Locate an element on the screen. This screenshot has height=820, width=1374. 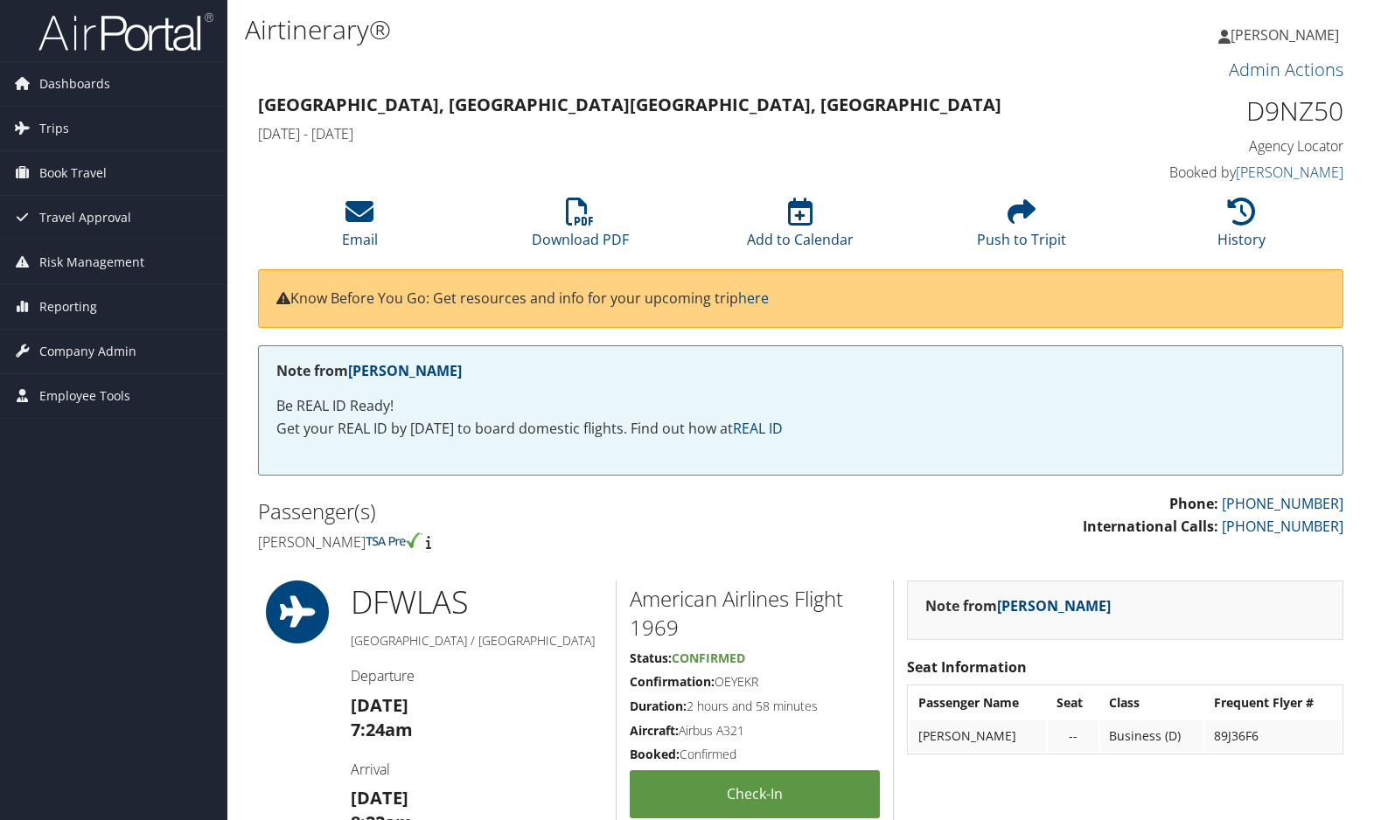
h2: American Airlines Flight 1969 is located at coordinates (755, 613).